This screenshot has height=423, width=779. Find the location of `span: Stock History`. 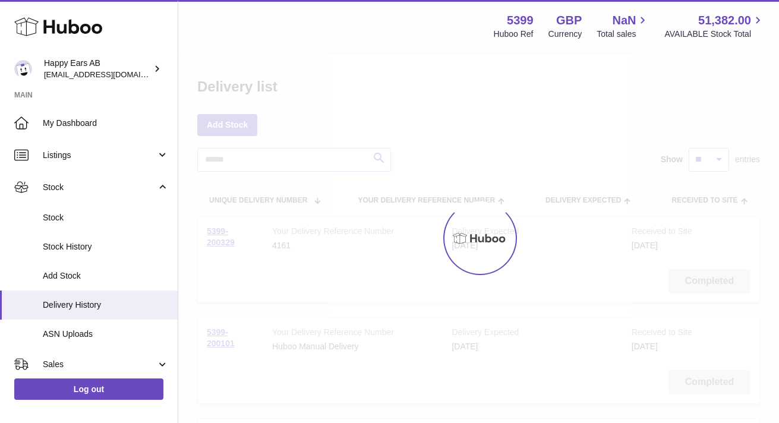

span: Stock History is located at coordinates (106, 247).